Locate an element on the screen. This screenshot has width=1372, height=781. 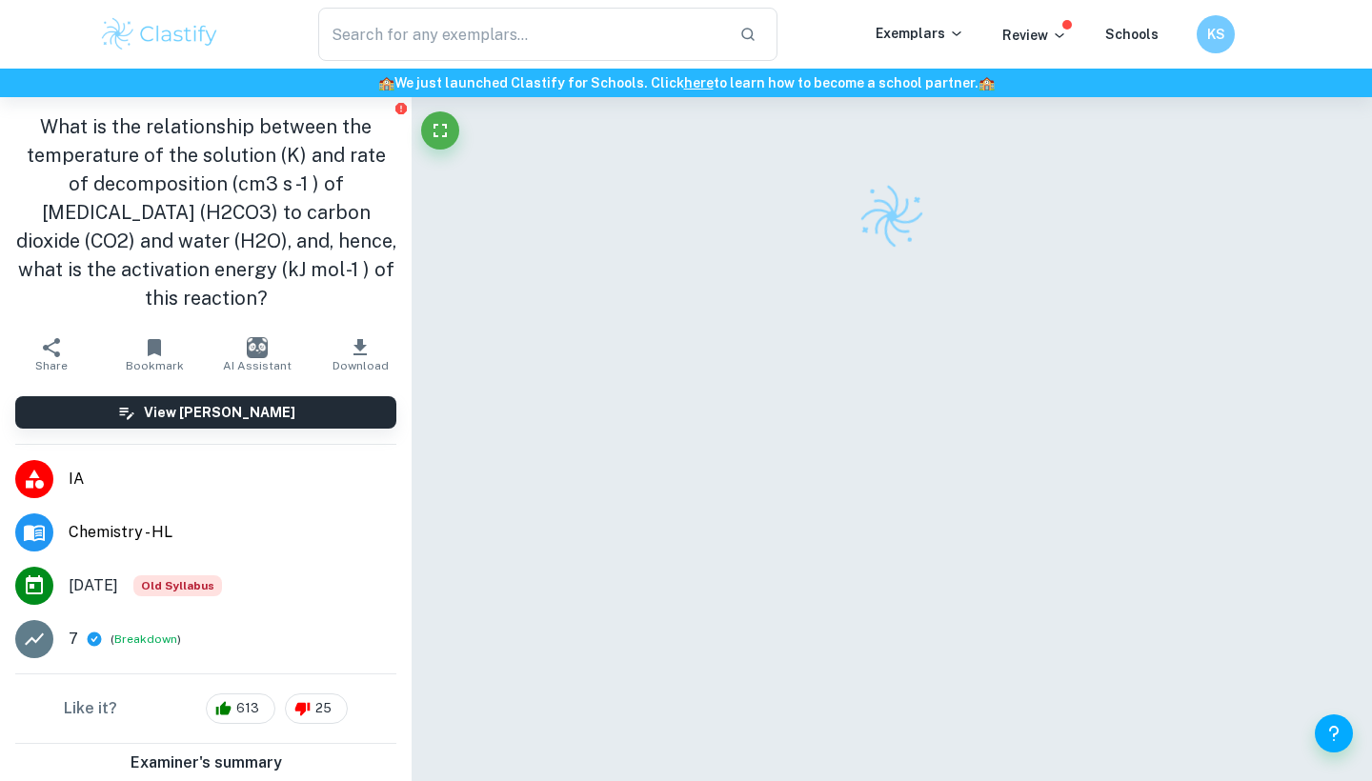
span: Old Syllabus is located at coordinates (177, 586).